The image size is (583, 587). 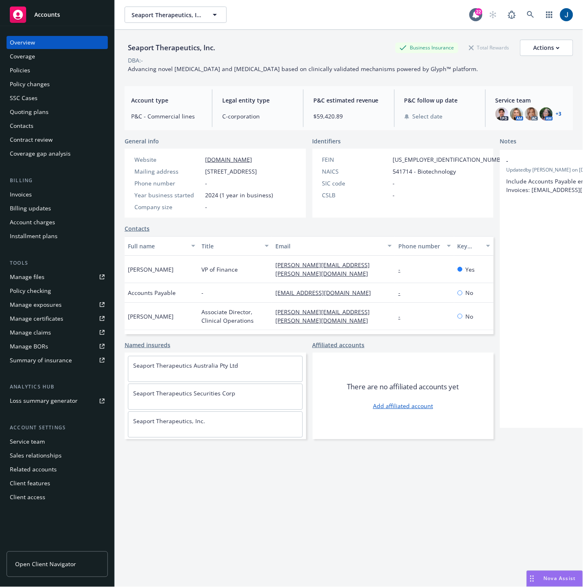 I want to click on a: Summary of insurance, so click(x=57, y=360).